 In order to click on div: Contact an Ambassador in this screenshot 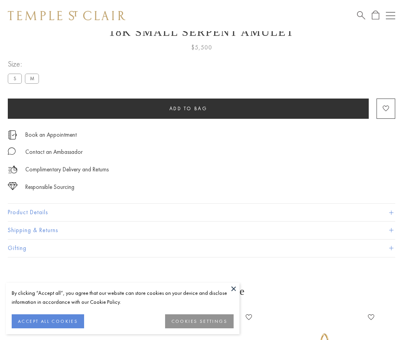, I will do `click(54, 152)`.